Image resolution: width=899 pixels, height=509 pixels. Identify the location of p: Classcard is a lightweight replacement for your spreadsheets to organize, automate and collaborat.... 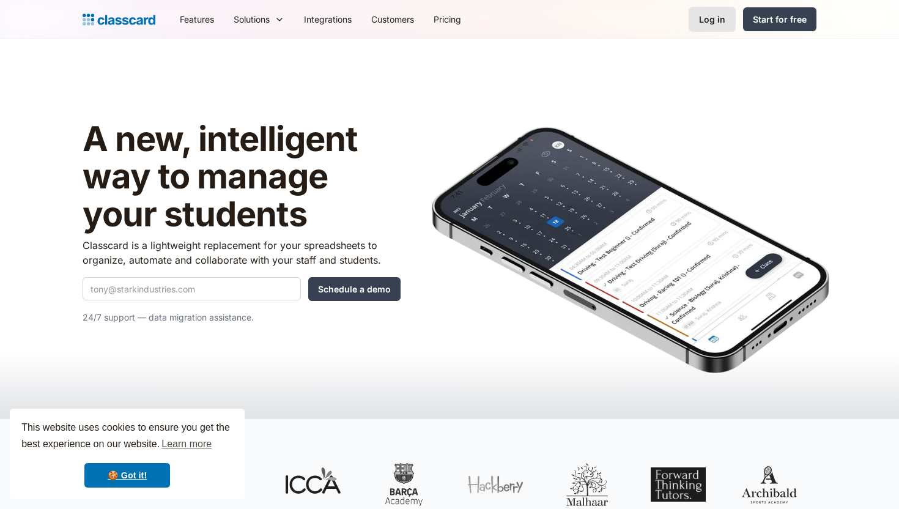
(242, 253).